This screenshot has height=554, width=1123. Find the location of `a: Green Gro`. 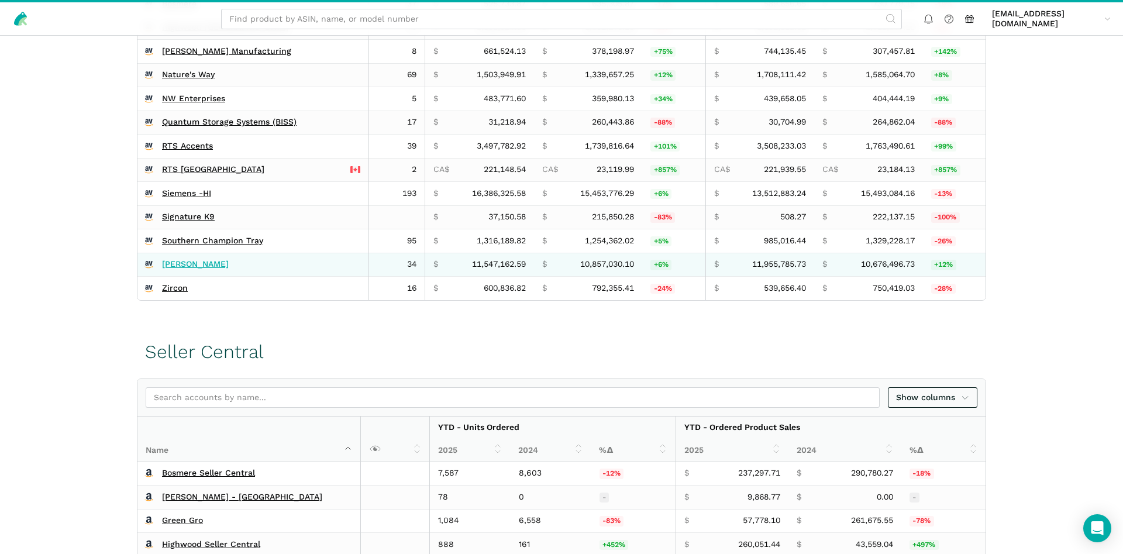

a: Green Gro is located at coordinates (182, 520).